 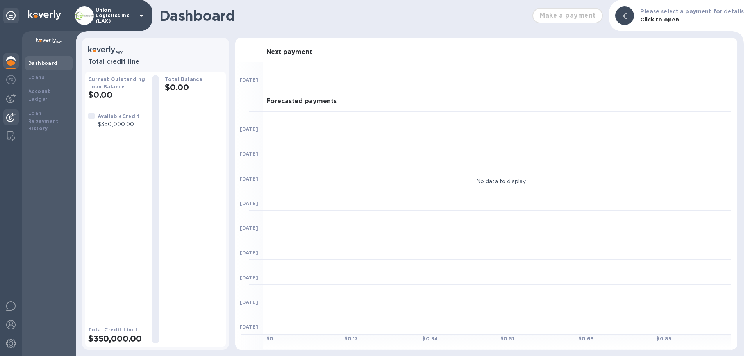 I want to click on b: Click to open, so click(x=660, y=20).